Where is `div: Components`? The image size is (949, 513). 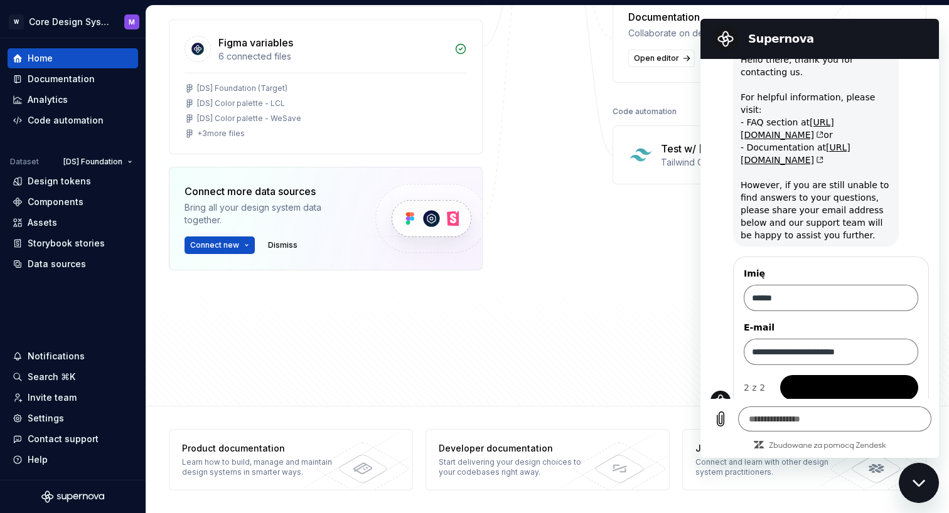
div: Components is located at coordinates (55, 202).